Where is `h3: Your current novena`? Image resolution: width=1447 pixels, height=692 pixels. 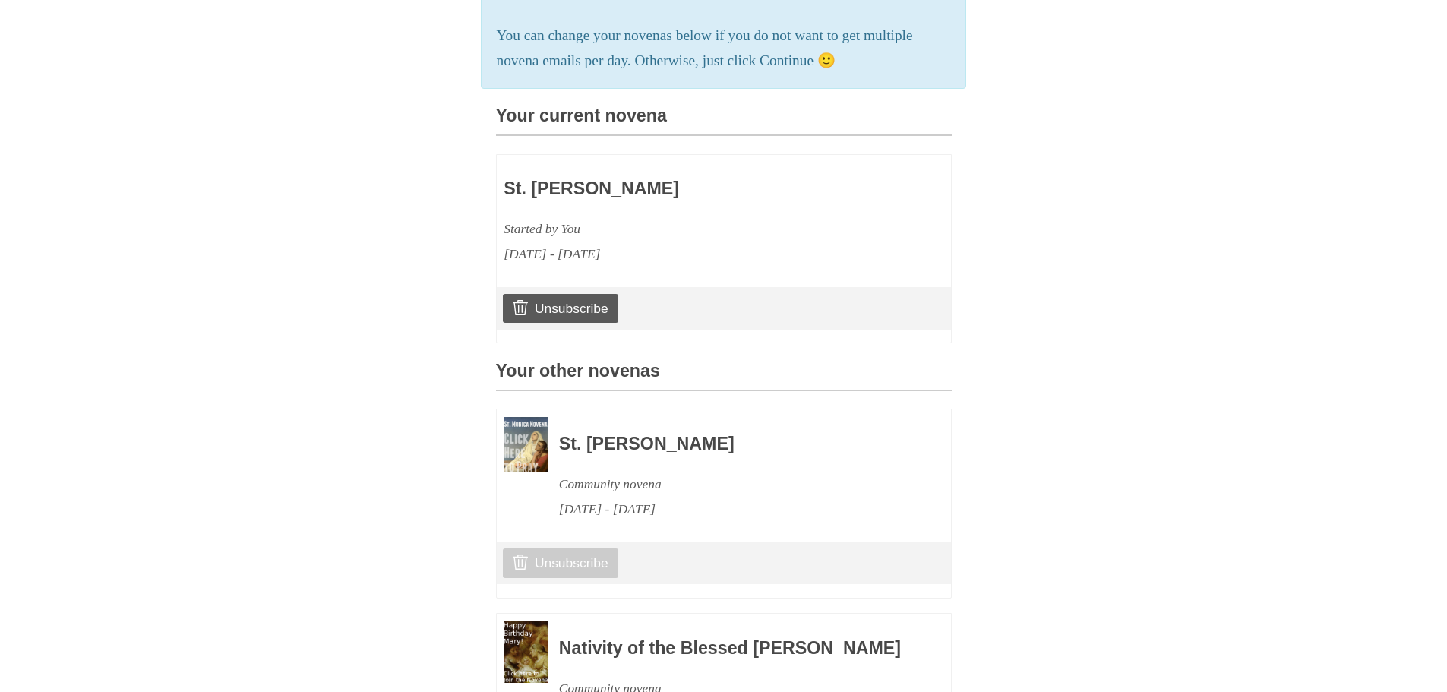
h3: Your current novena is located at coordinates (724, 121).